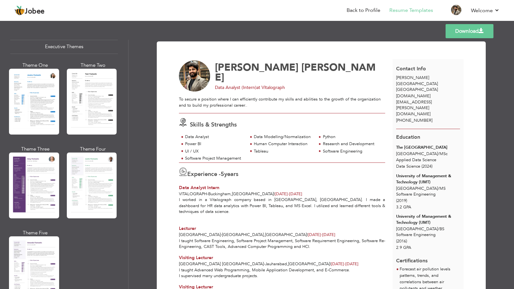  I want to click on span: (2016), so click(401, 241).